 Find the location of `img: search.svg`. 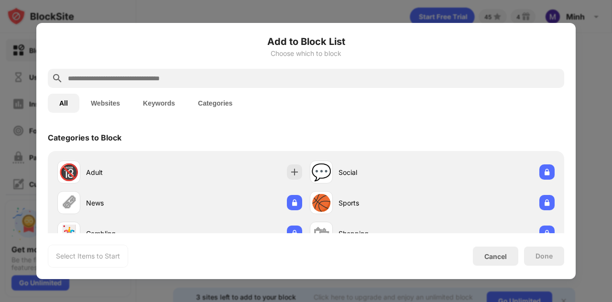

img: search.svg is located at coordinates (57, 78).